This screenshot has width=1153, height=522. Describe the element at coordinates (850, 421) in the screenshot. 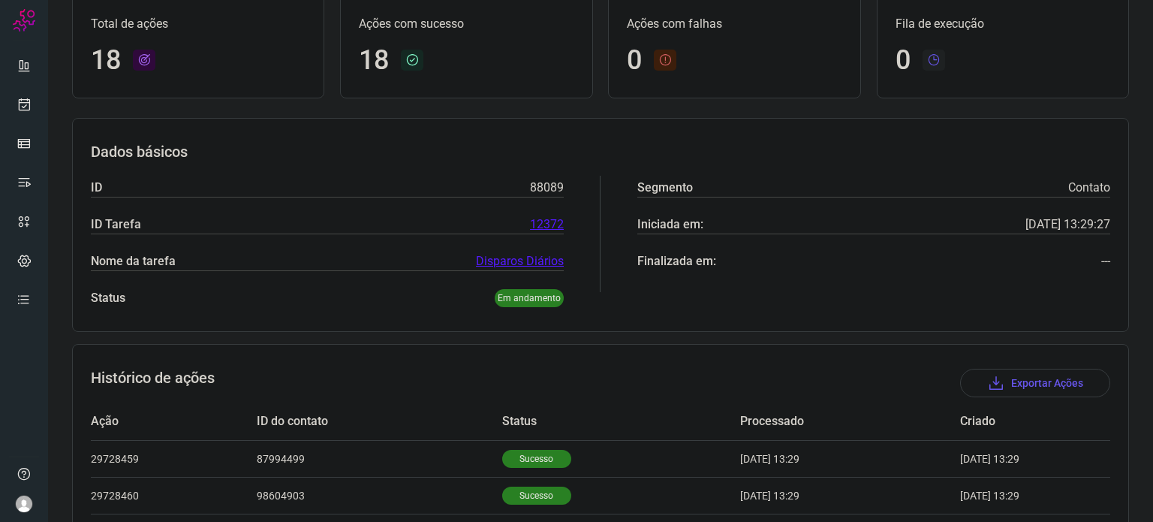

I see `td: Processado` at that location.